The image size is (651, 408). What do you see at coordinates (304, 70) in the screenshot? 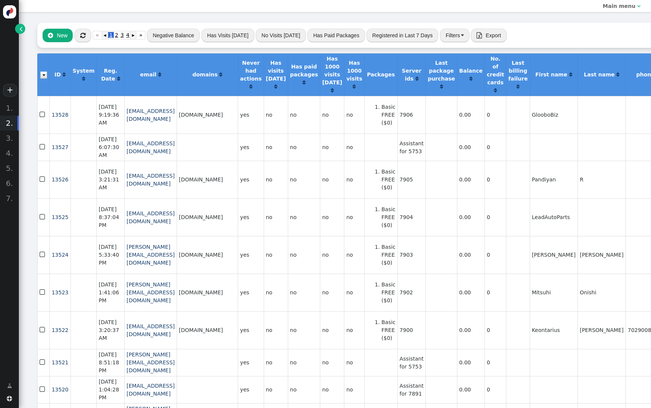
I see `b: Has paid packages` at bounding box center [304, 70].